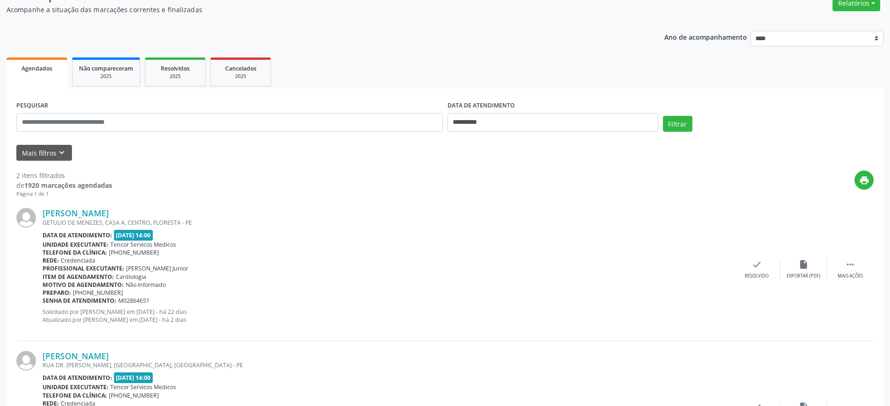 This screenshot has height=406, width=890. Describe the element at coordinates (241, 68) in the screenshot. I see `span: Cancelados` at that location.